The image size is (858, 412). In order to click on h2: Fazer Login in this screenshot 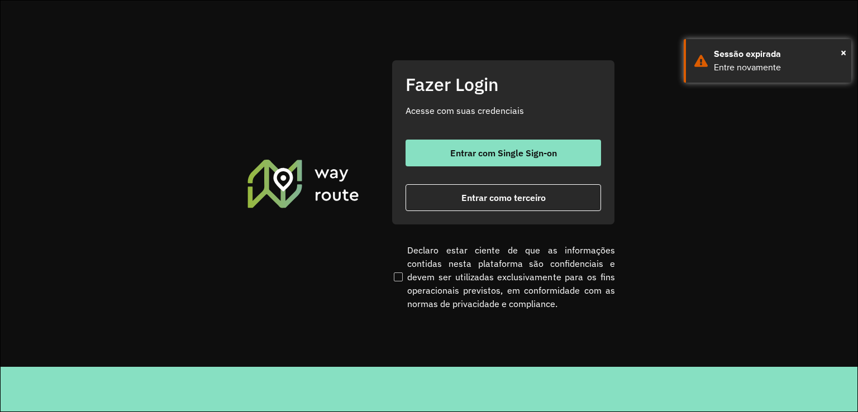, I will do `click(503, 84)`.